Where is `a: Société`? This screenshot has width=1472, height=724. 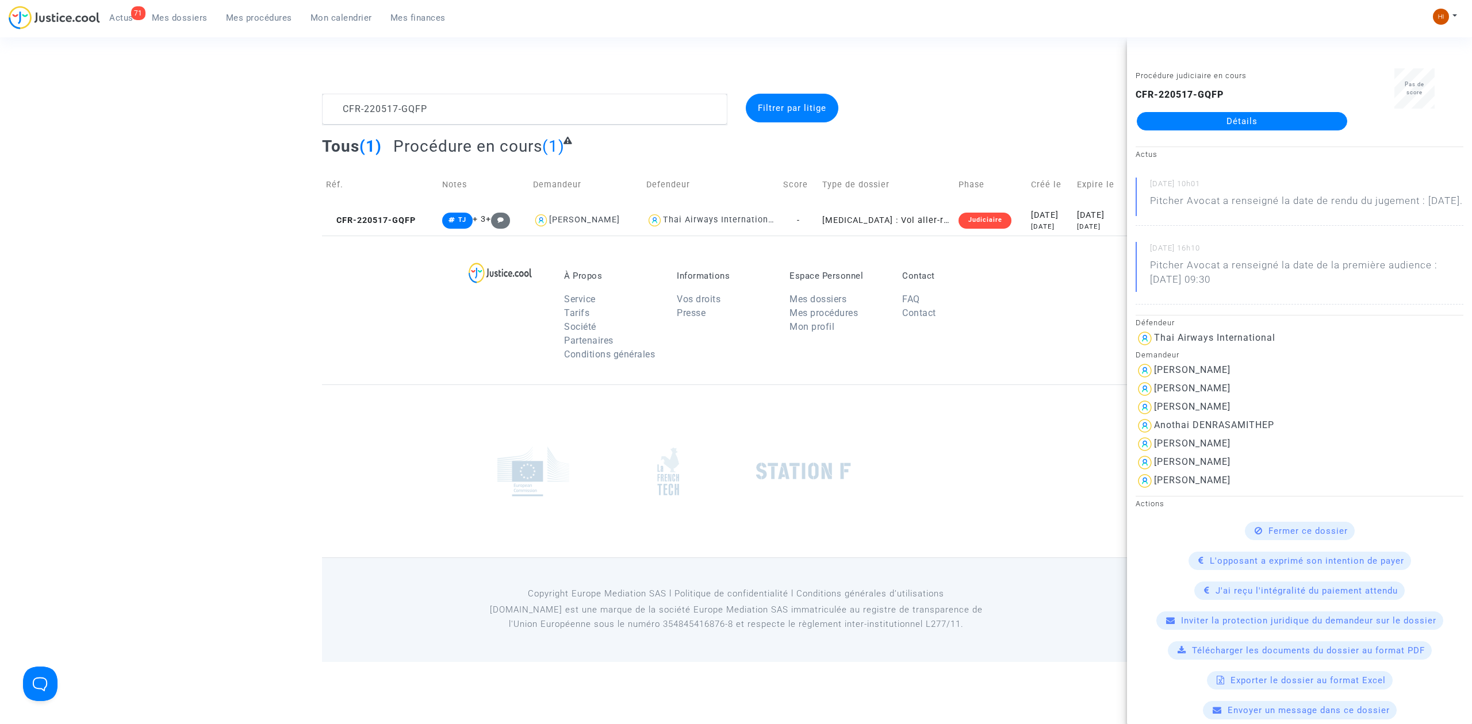
a: Société is located at coordinates (580, 326).